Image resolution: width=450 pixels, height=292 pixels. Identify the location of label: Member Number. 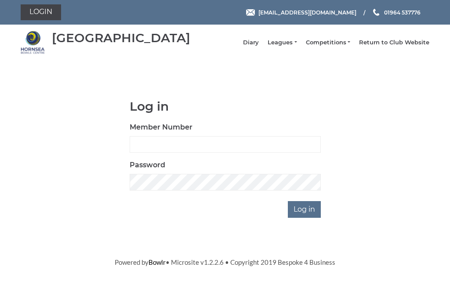
(161, 127).